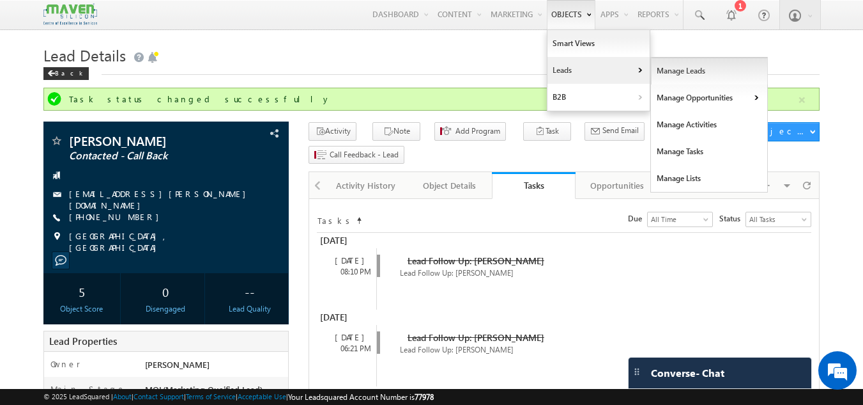 Image resolution: width=863 pixels, height=405 pixels. What do you see at coordinates (332, 131) in the screenshot?
I see `button: Activity` at bounding box center [332, 131].